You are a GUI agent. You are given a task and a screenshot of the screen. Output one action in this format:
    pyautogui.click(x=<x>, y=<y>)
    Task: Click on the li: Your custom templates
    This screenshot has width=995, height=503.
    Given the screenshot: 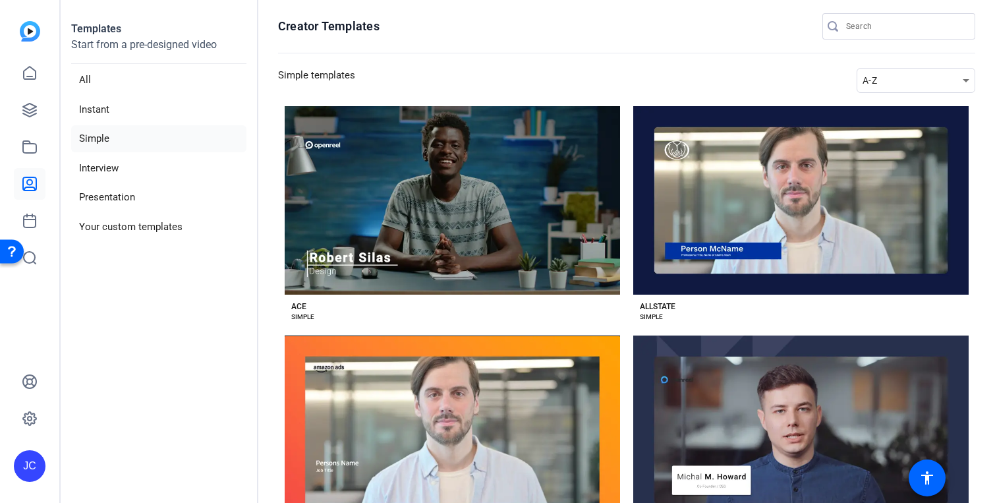 What is the action you would take?
    pyautogui.click(x=159, y=227)
    